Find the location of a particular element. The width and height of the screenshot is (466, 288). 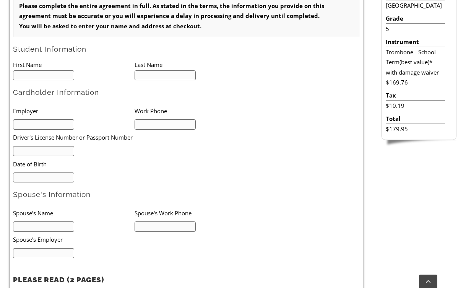

li: Spouse's Work Phone is located at coordinates (195, 213).